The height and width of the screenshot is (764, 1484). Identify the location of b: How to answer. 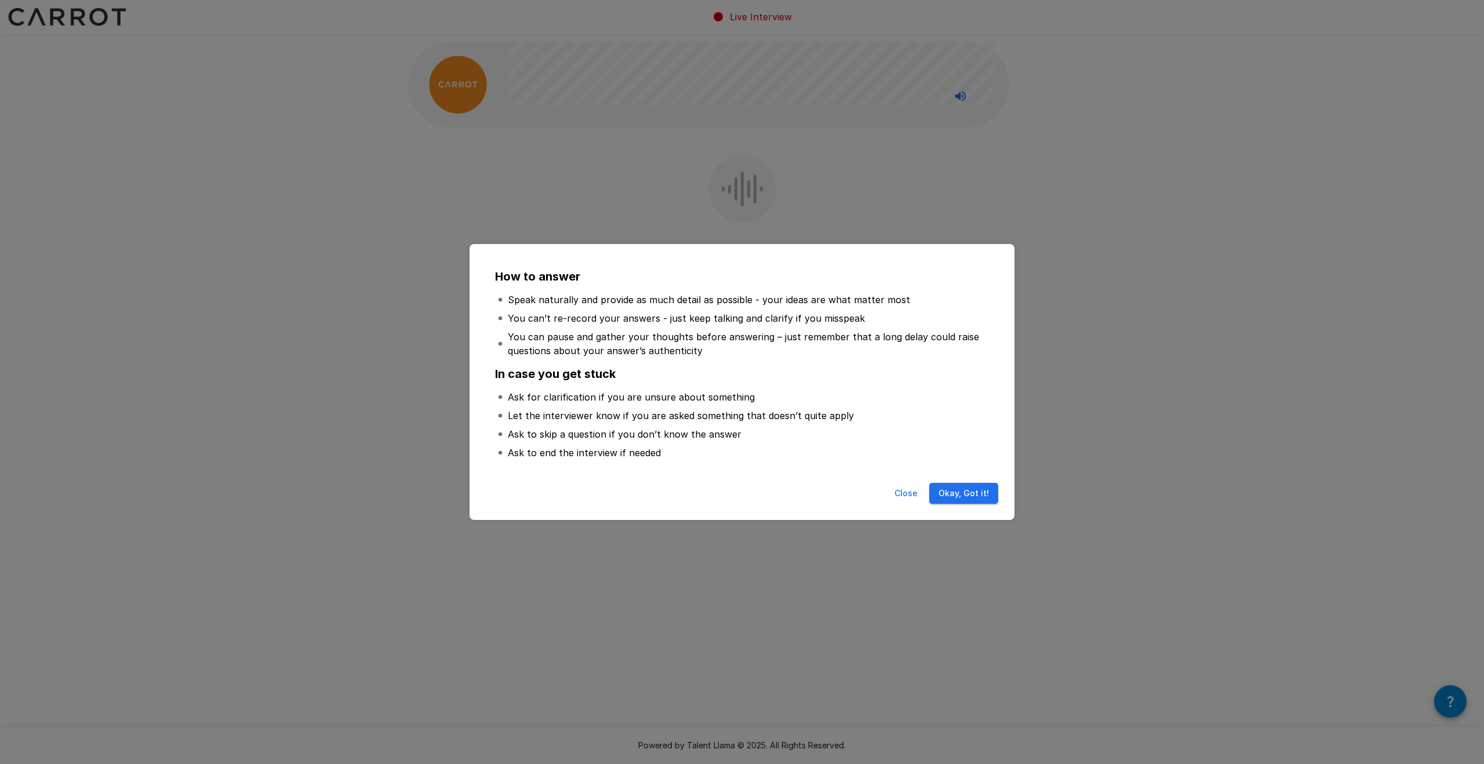
(537, 276).